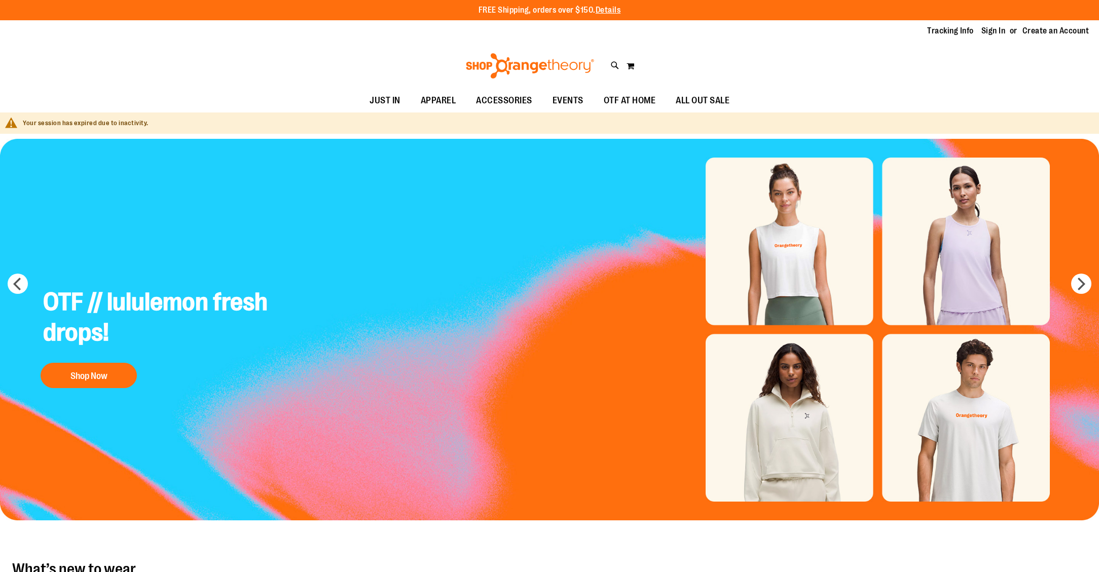  Describe the element at coordinates (568, 100) in the screenshot. I see `span: EVENTS` at that location.